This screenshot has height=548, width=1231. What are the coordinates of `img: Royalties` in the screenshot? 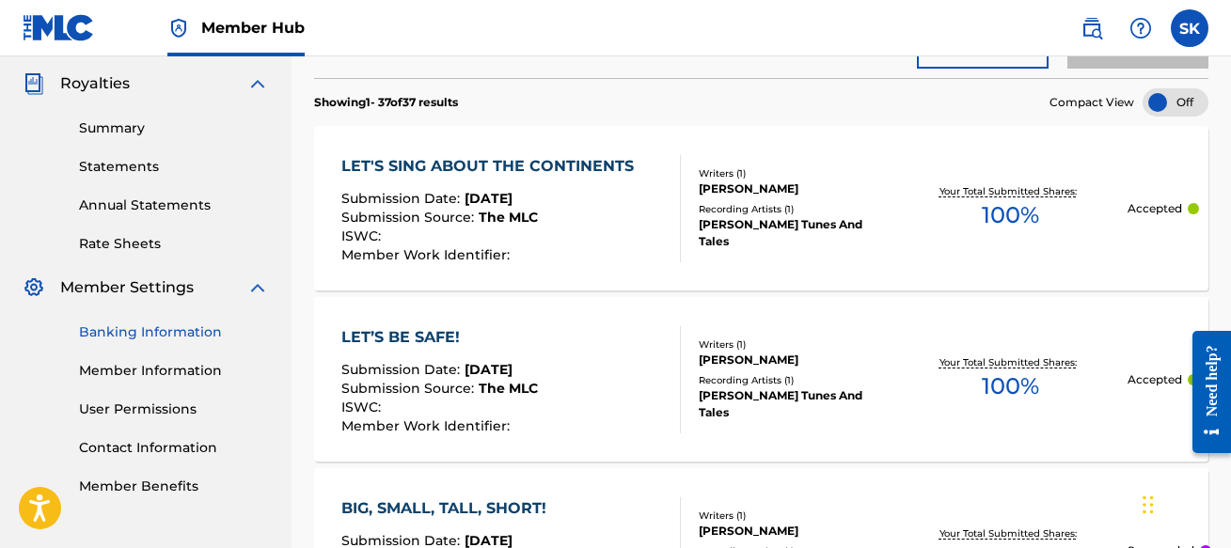 It's located at (34, 84).